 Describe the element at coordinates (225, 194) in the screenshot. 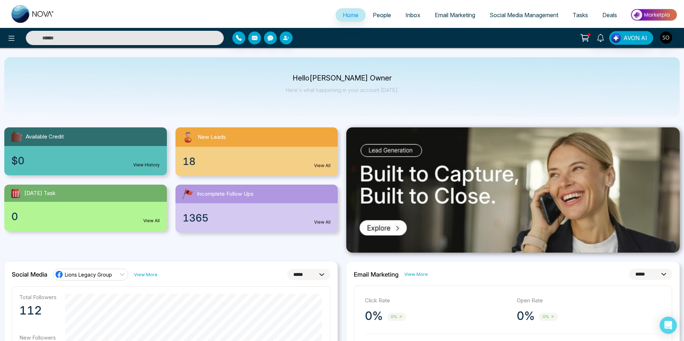

I see `span: Incomplete Follow Ups` at that location.